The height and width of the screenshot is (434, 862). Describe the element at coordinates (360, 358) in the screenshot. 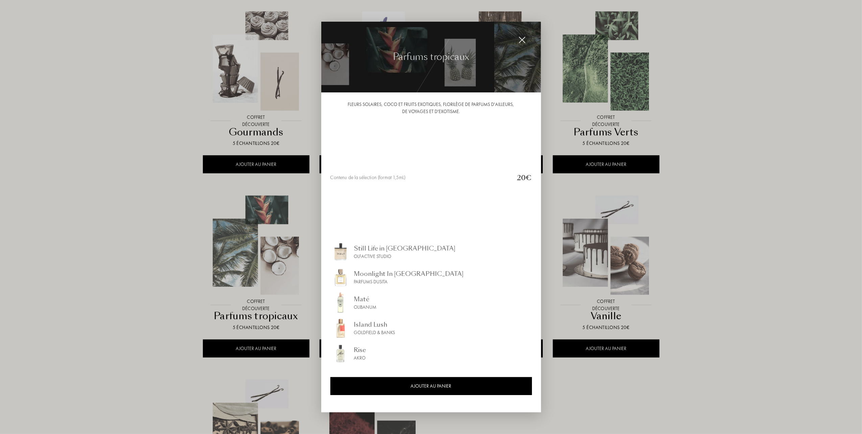

I see `div: Akro` at that location.